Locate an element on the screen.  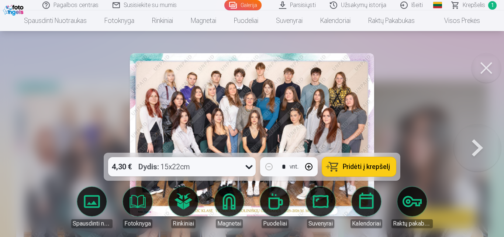
img: /fa2 is located at coordinates (14, 9).